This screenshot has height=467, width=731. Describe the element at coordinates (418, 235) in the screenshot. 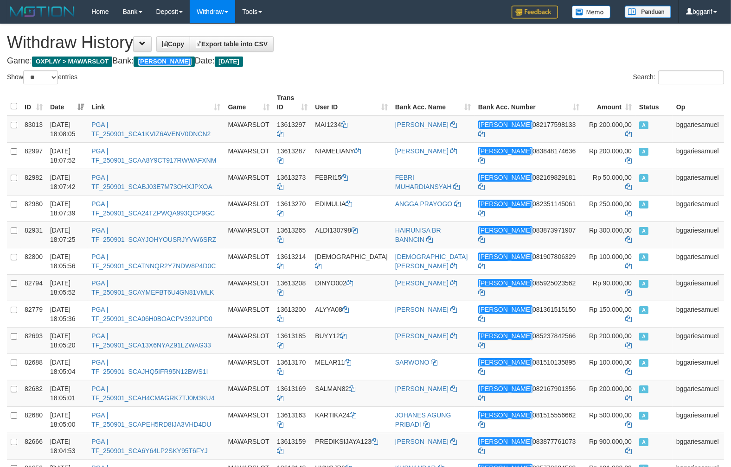

I see `a: HAIRUNISA BR BANNCIN` at that location.